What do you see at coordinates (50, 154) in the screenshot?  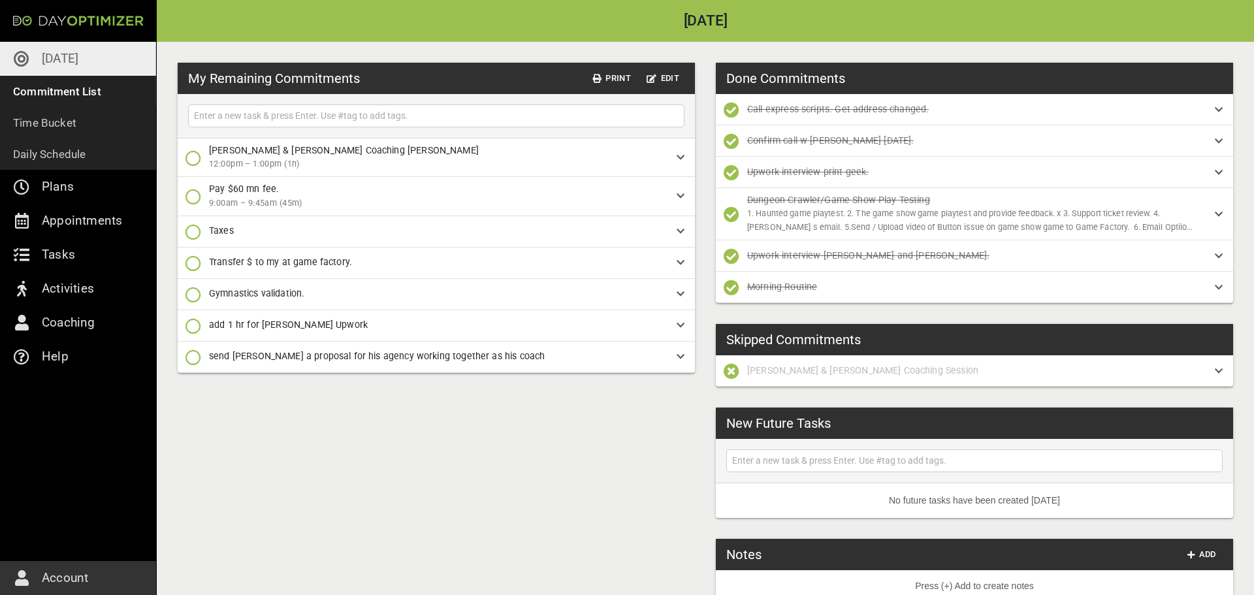 I see `p: Daily Schedule` at bounding box center [50, 154].